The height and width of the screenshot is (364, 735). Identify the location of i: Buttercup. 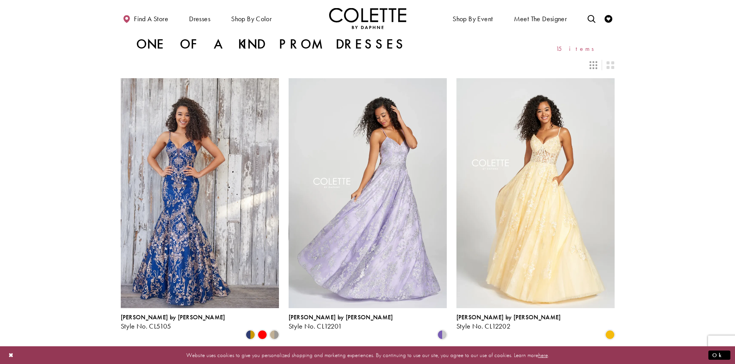
(610, 335).